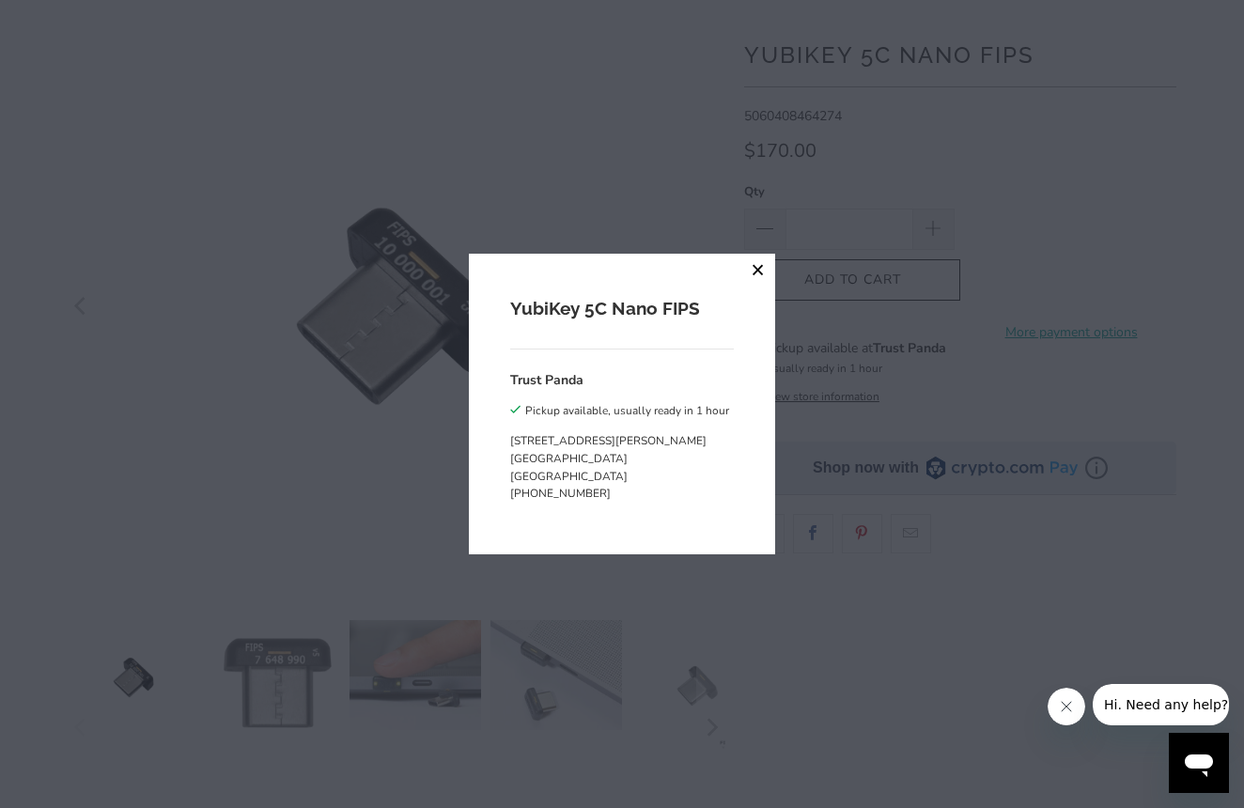 Image resolution: width=1244 pixels, height=808 pixels. Describe the element at coordinates (627, 411) in the screenshot. I see `div: Pickup available, usually ready in 1 hour` at that location.